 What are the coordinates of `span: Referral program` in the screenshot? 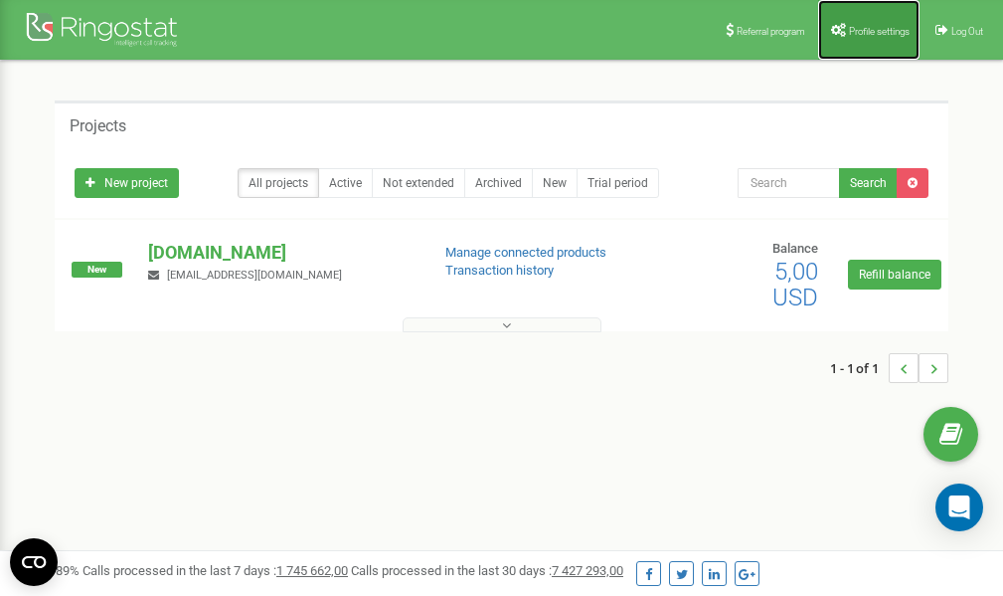 It's located at (771, 31).